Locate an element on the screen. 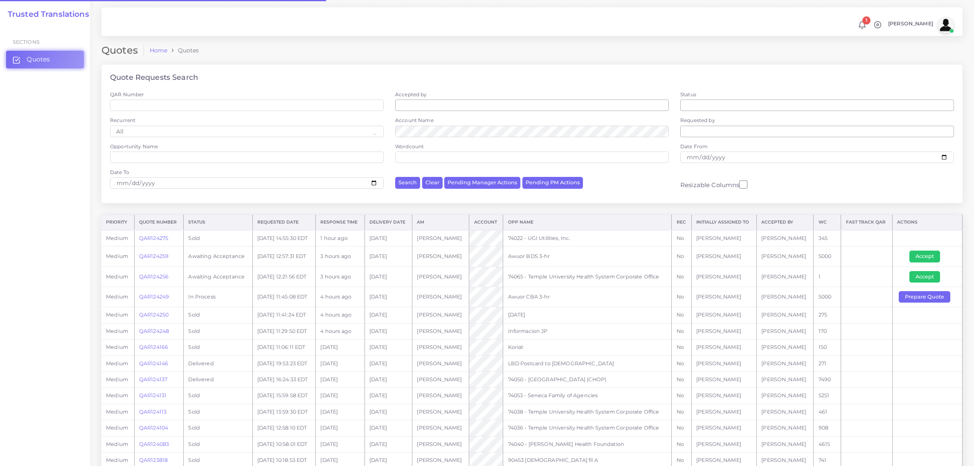 The height and width of the screenshot is (466, 974). a: Trusted Translations is located at coordinates (45, 14).